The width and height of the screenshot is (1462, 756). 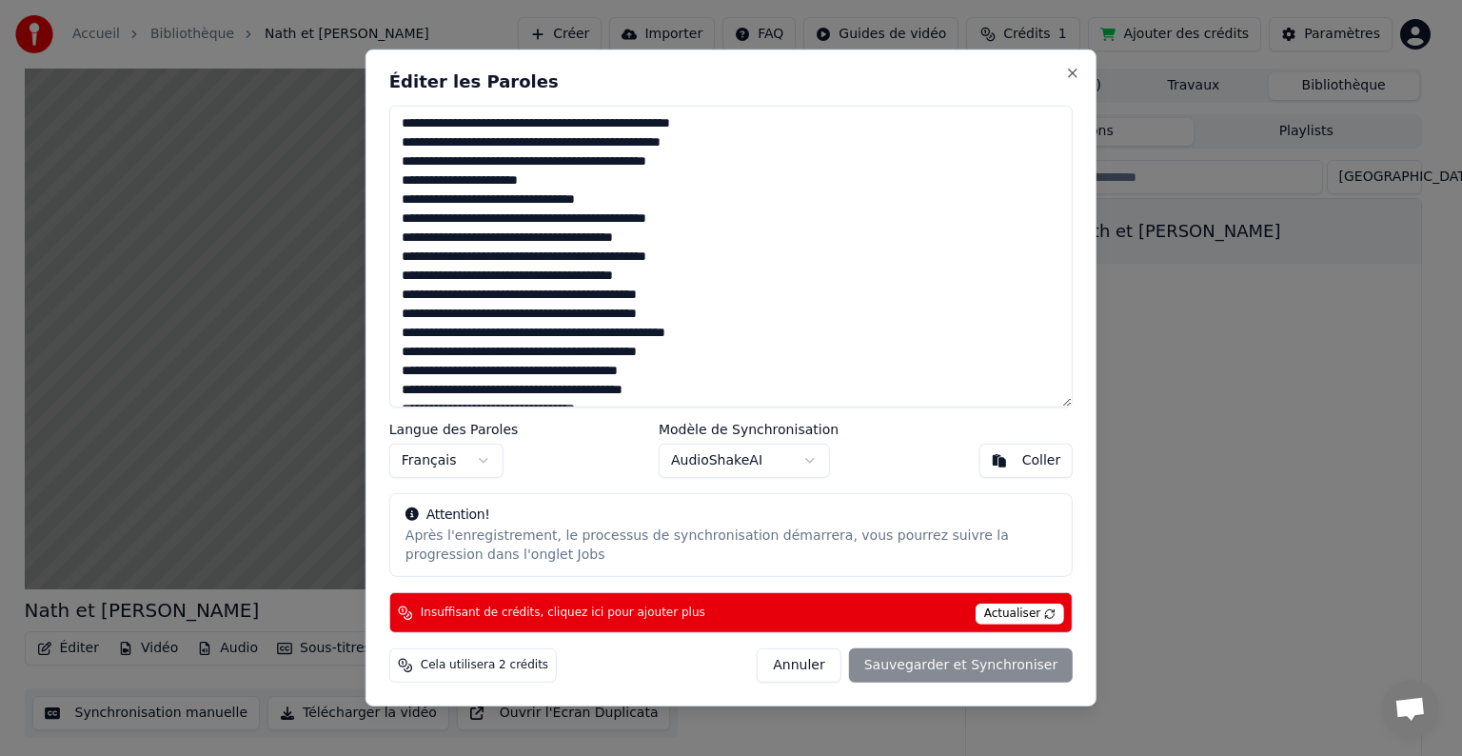 What do you see at coordinates (1020, 614) in the screenshot?
I see `span: Actualiser` at bounding box center [1020, 614].